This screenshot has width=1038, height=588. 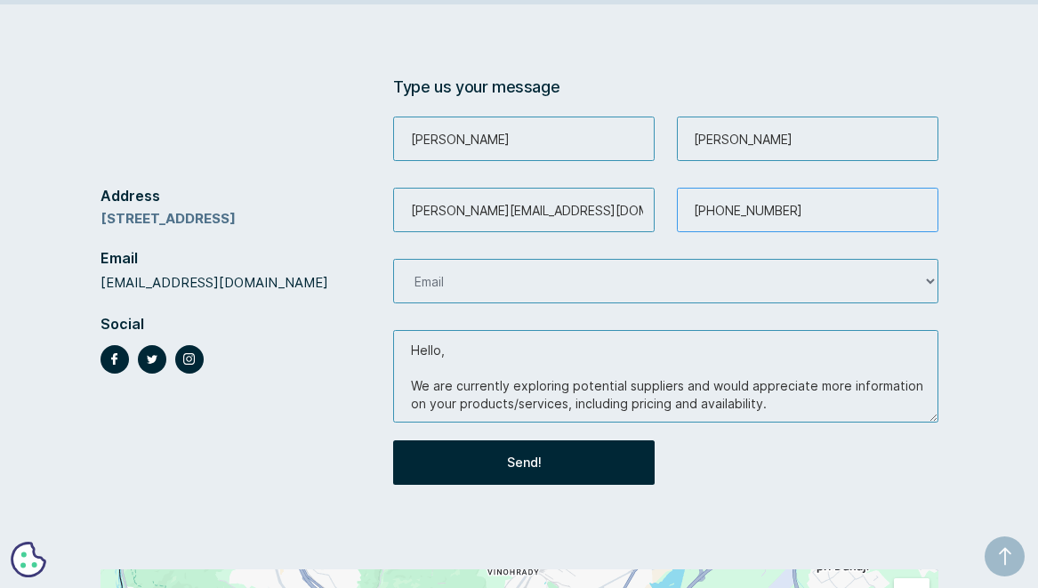 I want to click on div: Email, so click(x=119, y=258).